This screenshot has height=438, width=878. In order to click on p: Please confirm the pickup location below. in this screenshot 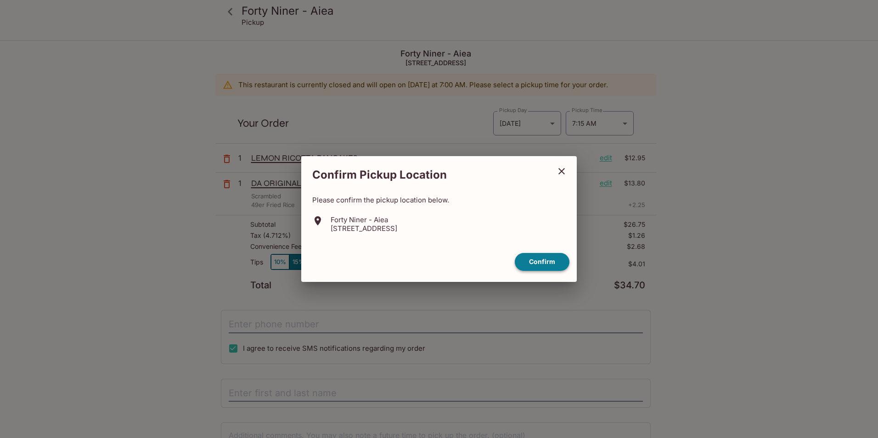, I will do `click(439, 200)`.